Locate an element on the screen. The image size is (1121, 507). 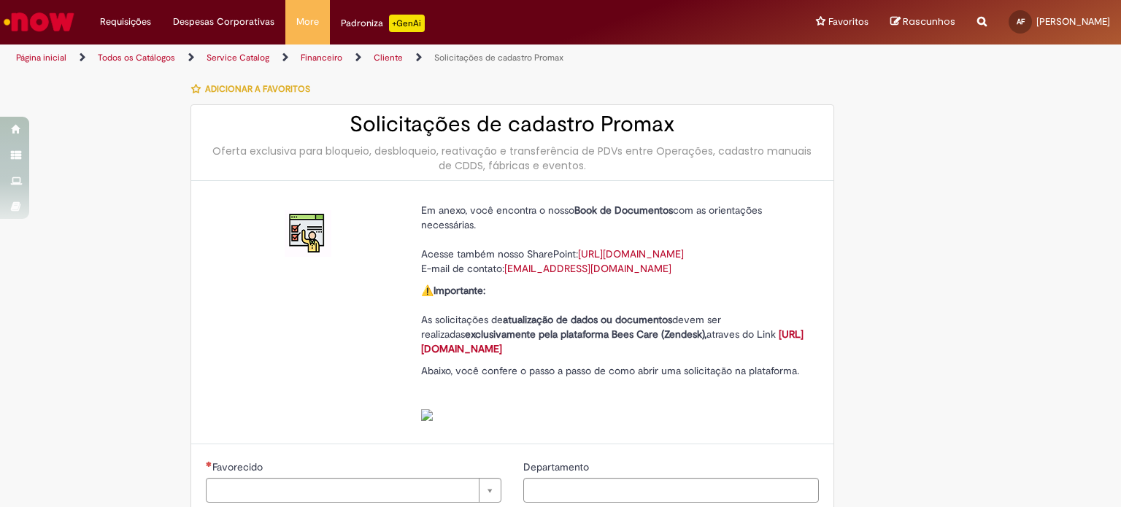
input: Departamento is located at coordinates (671, 491).